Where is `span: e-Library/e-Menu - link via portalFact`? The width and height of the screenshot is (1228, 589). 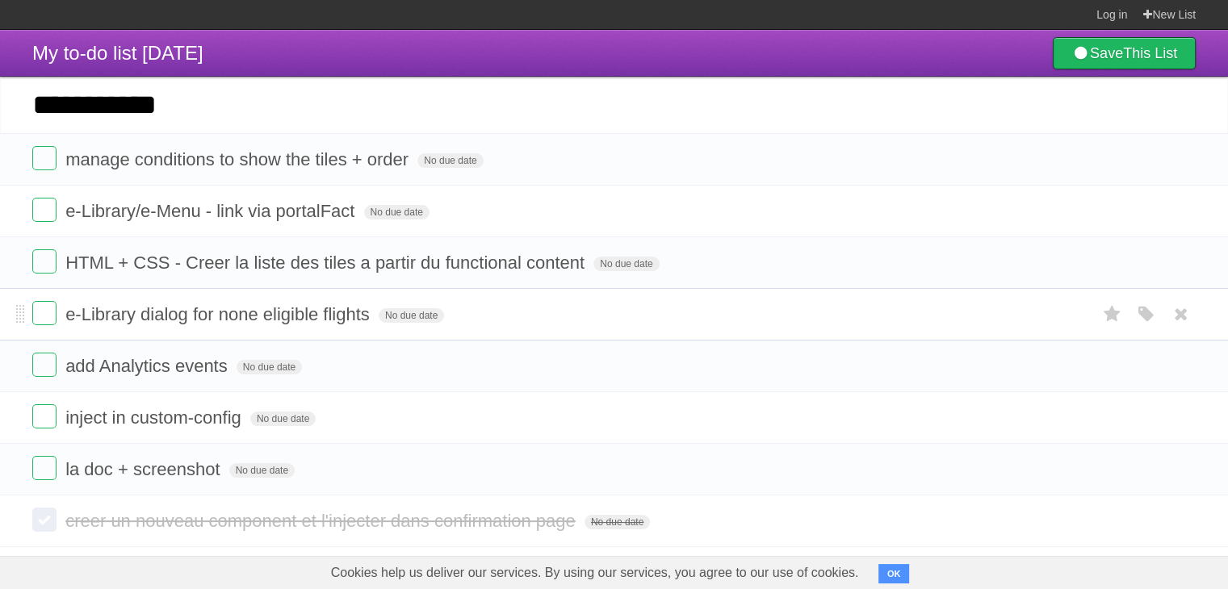 span: e-Library/e-Menu - link via portalFact is located at coordinates (212, 211).